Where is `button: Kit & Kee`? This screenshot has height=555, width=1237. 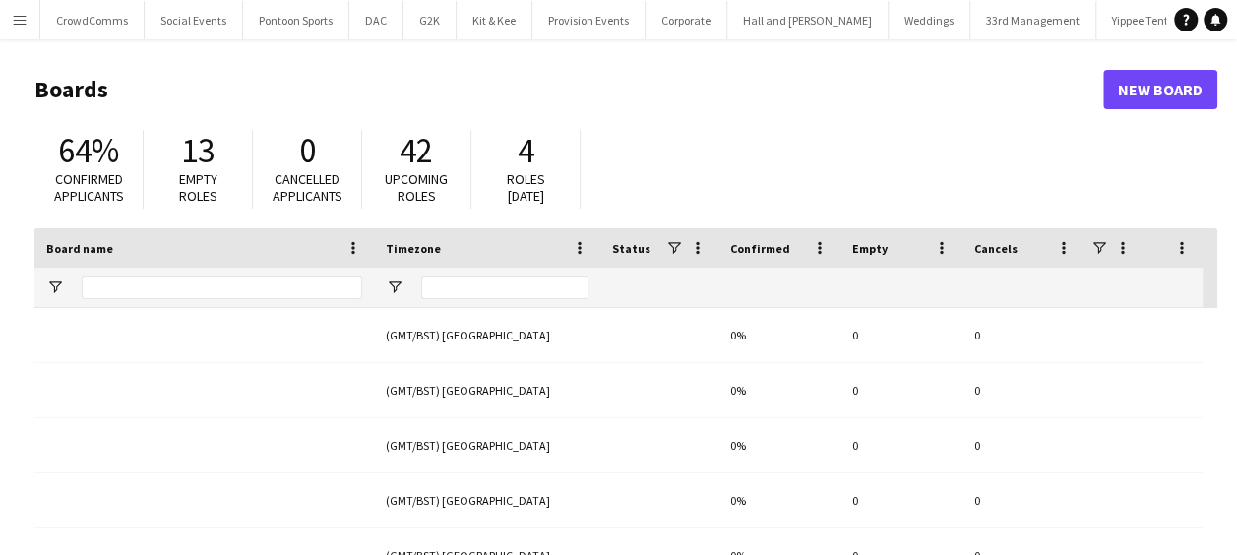
button: Kit & Kee is located at coordinates (494, 20).